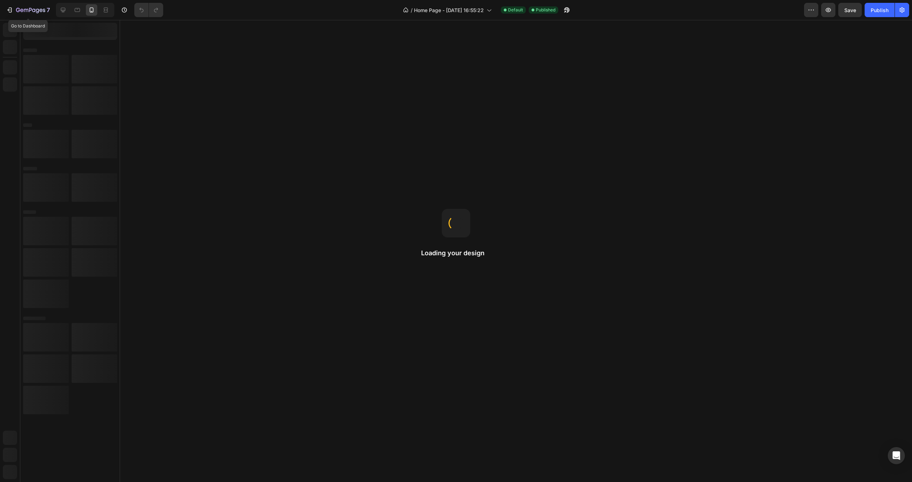 The height and width of the screenshot is (482, 912). I want to click on h2: Loading your design, so click(456, 253).